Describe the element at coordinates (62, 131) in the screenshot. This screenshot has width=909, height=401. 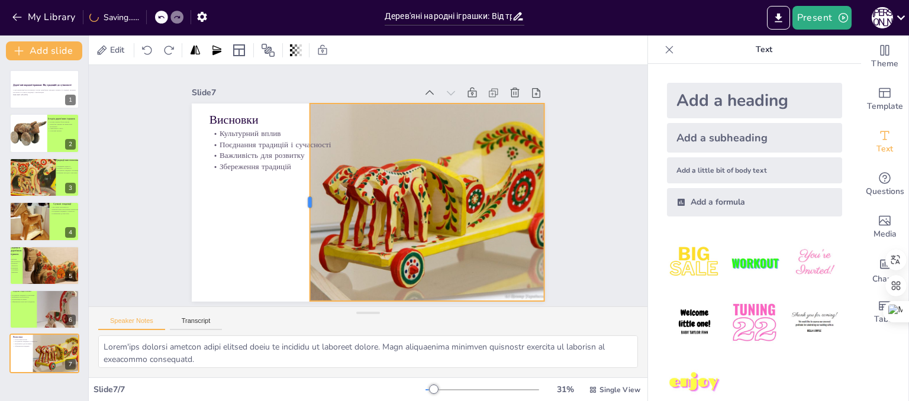
I see `p: Сучасний інтерес` at that location.